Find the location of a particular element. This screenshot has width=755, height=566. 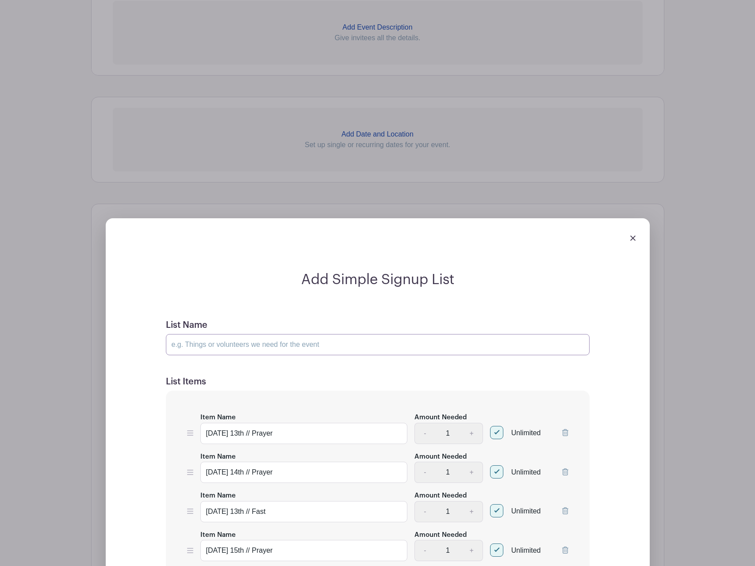

label: List Name is located at coordinates (187, 325).